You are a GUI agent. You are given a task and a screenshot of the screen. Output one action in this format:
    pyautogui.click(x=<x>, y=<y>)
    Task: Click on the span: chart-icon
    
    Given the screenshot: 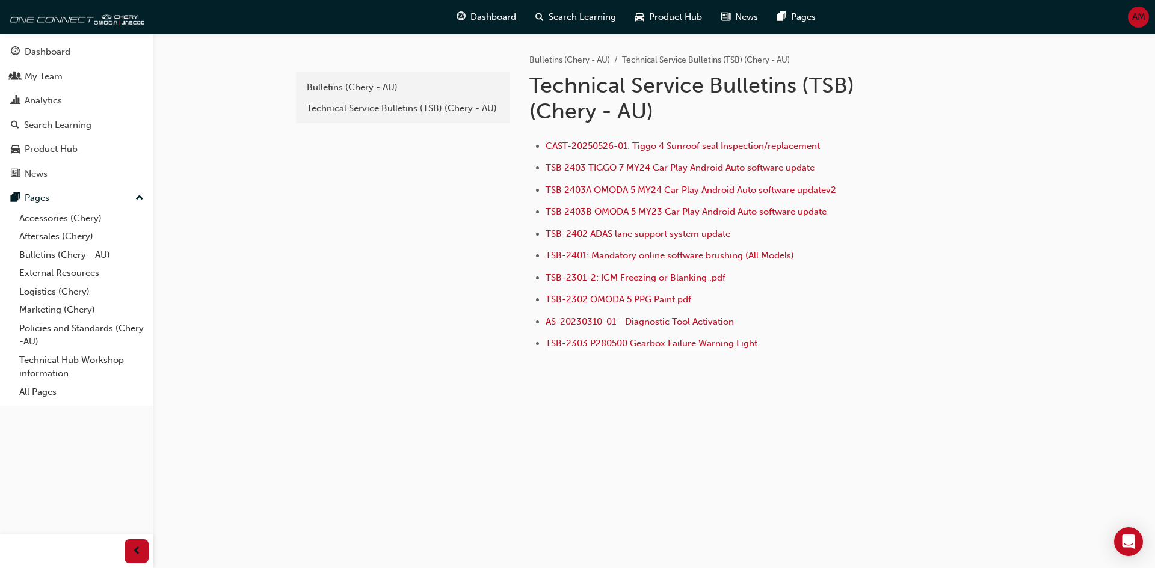 What is the action you would take?
    pyautogui.click(x=15, y=101)
    